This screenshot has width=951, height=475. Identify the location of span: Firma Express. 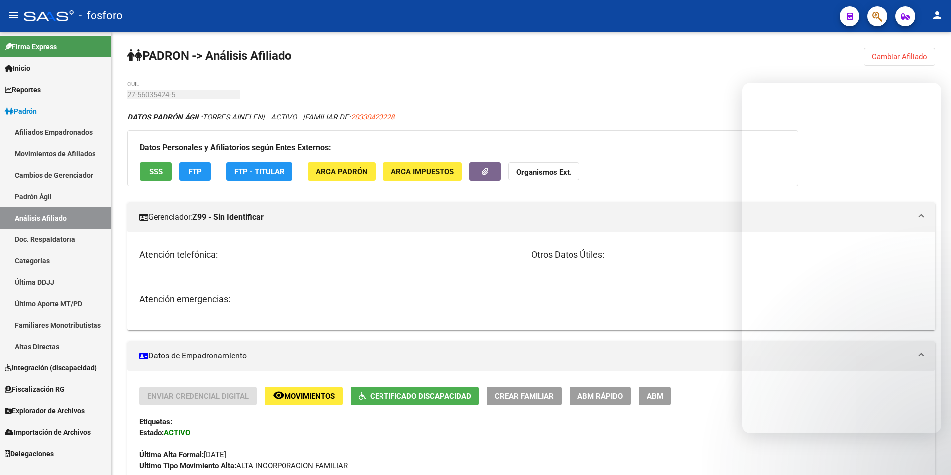
(31, 47).